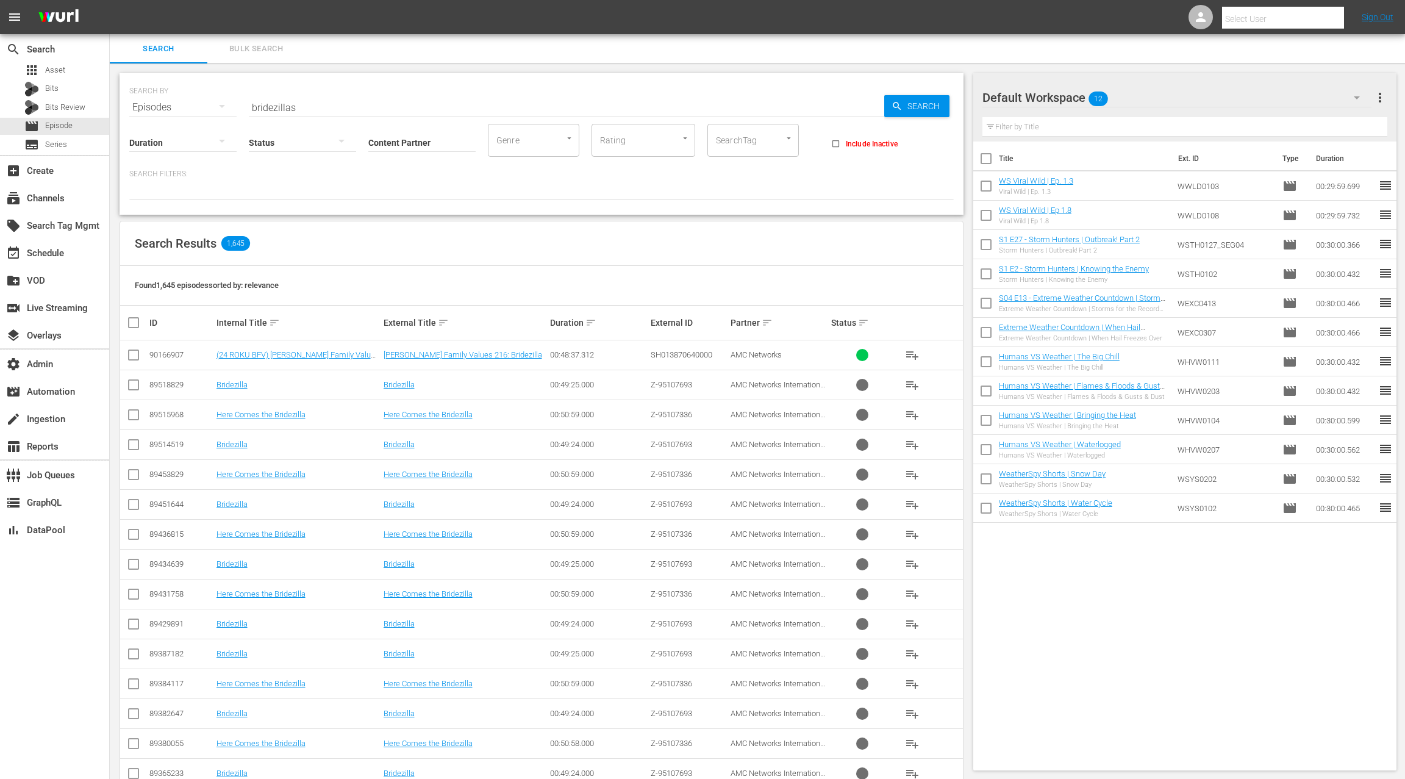 This screenshot has width=1405, height=779. I want to click on div: 89382647, so click(181, 713).